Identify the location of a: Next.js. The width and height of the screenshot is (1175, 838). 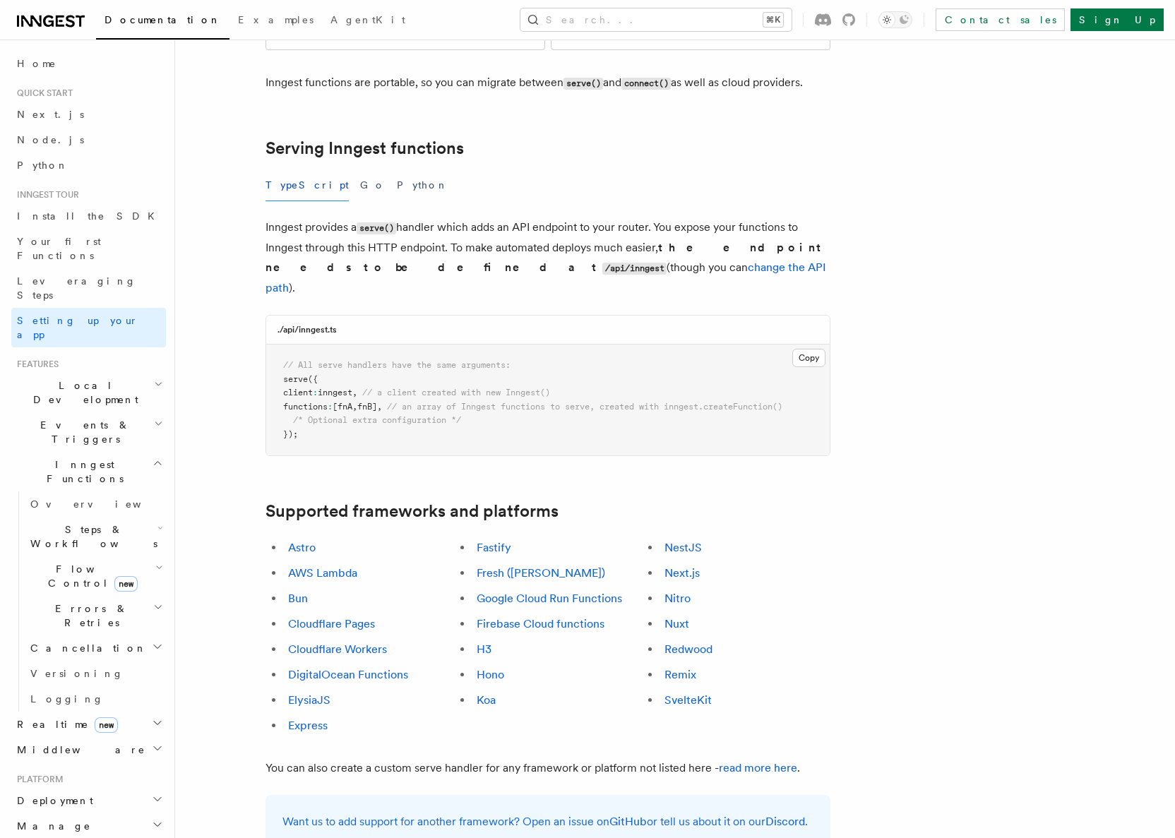
(682, 573).